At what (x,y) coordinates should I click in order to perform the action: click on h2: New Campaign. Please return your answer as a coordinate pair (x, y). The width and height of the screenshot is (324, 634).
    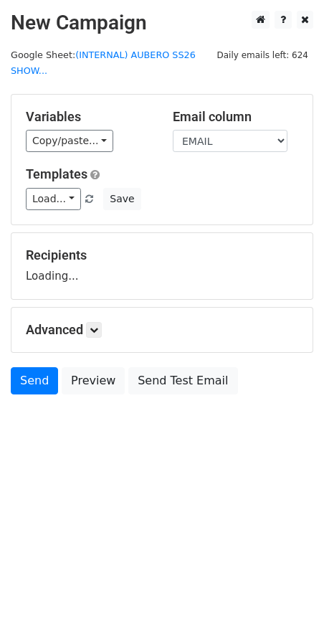
    Looking at the image, I should click on (162, 23).